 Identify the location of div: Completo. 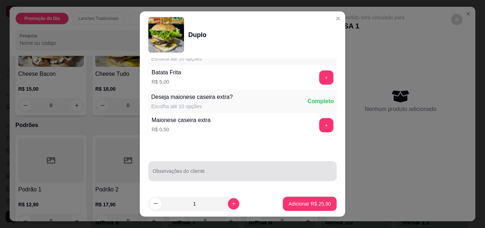
(320, 102).